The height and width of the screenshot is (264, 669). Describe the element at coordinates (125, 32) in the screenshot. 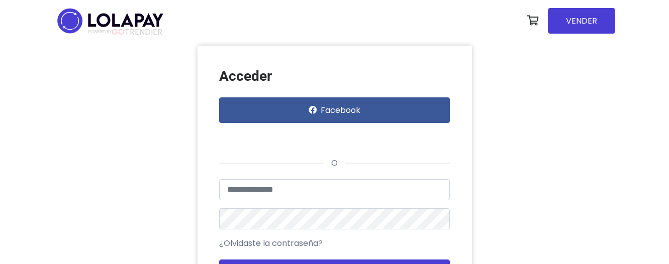

I see `span: TRENDIER` at that location.